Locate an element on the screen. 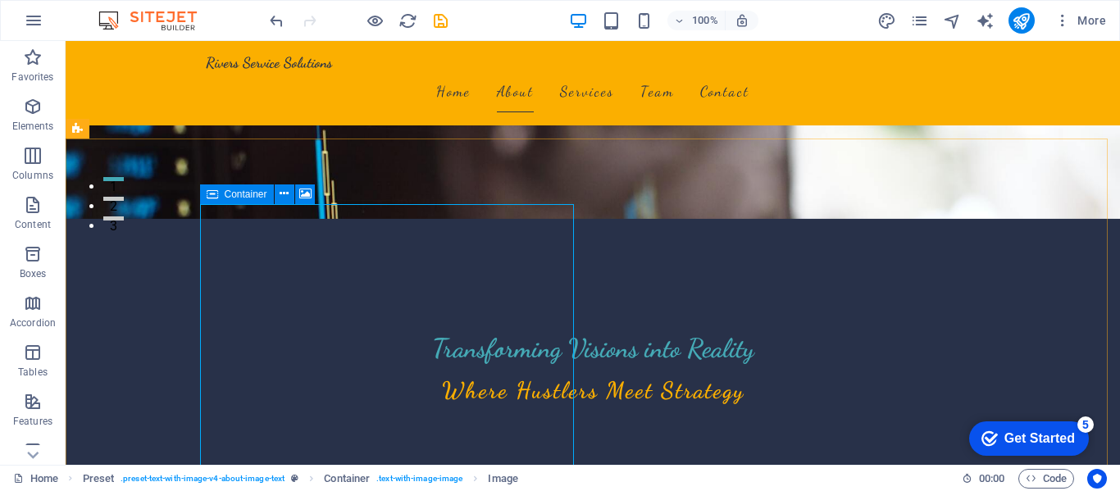 The height and width of the screenshot is (491, 1120). span: Container is located at coordinates (246, 194).